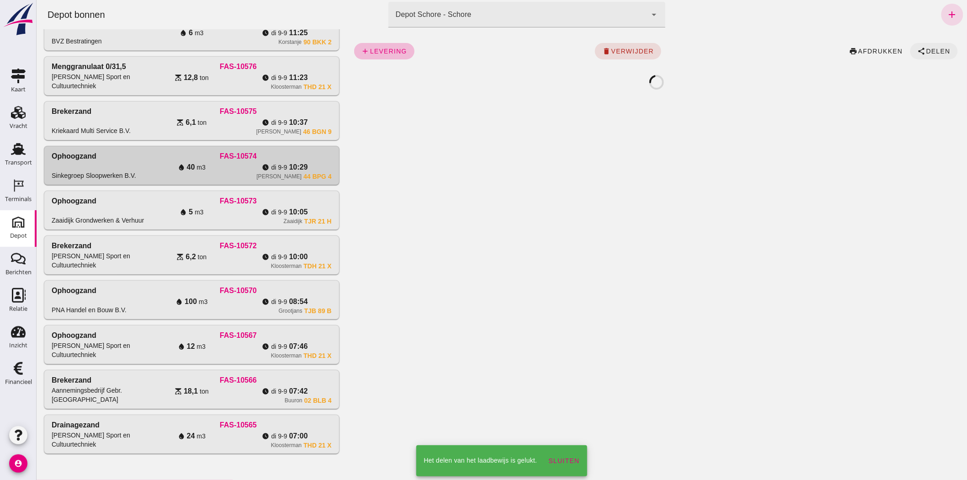  I want to click on span: 5, so click(154, 212).